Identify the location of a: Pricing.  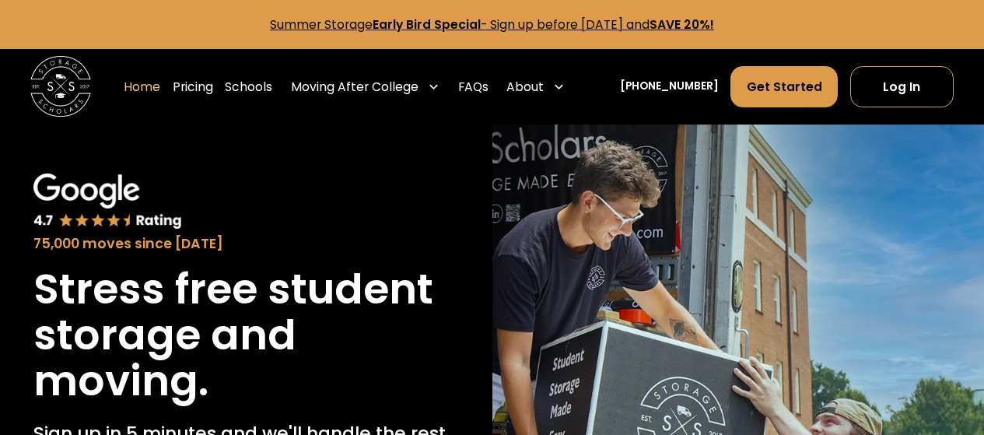
(193, 86).